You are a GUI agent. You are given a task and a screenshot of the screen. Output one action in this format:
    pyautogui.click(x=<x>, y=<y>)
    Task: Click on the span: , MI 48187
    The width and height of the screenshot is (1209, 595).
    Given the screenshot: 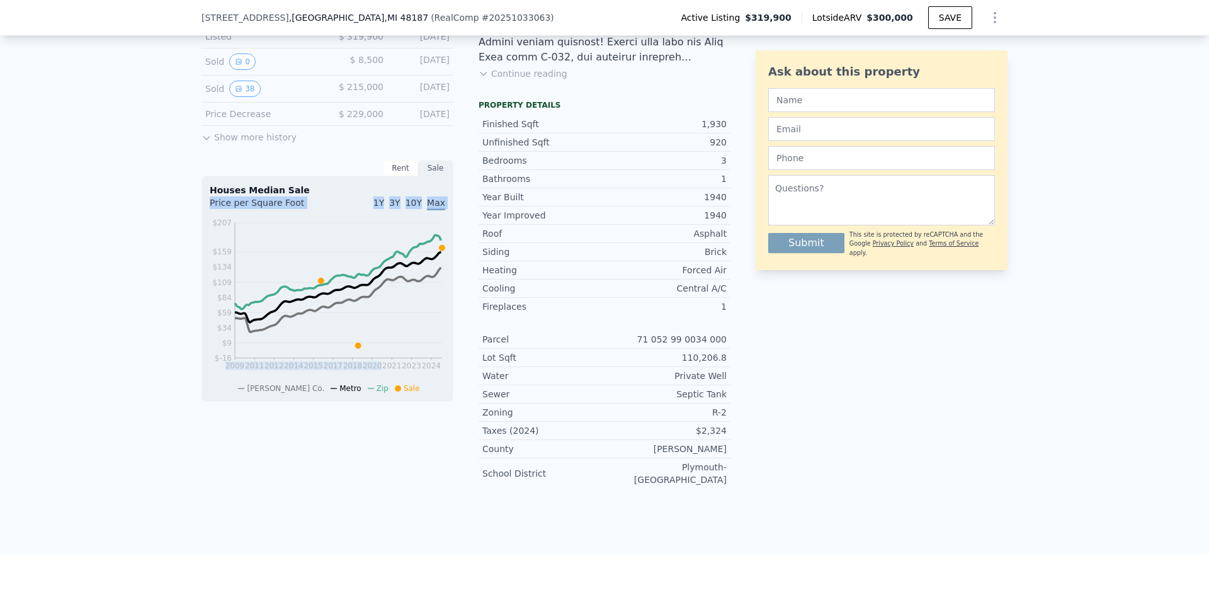 What is the action you would take?
    pyautogui.click(x=406, y=18)
    